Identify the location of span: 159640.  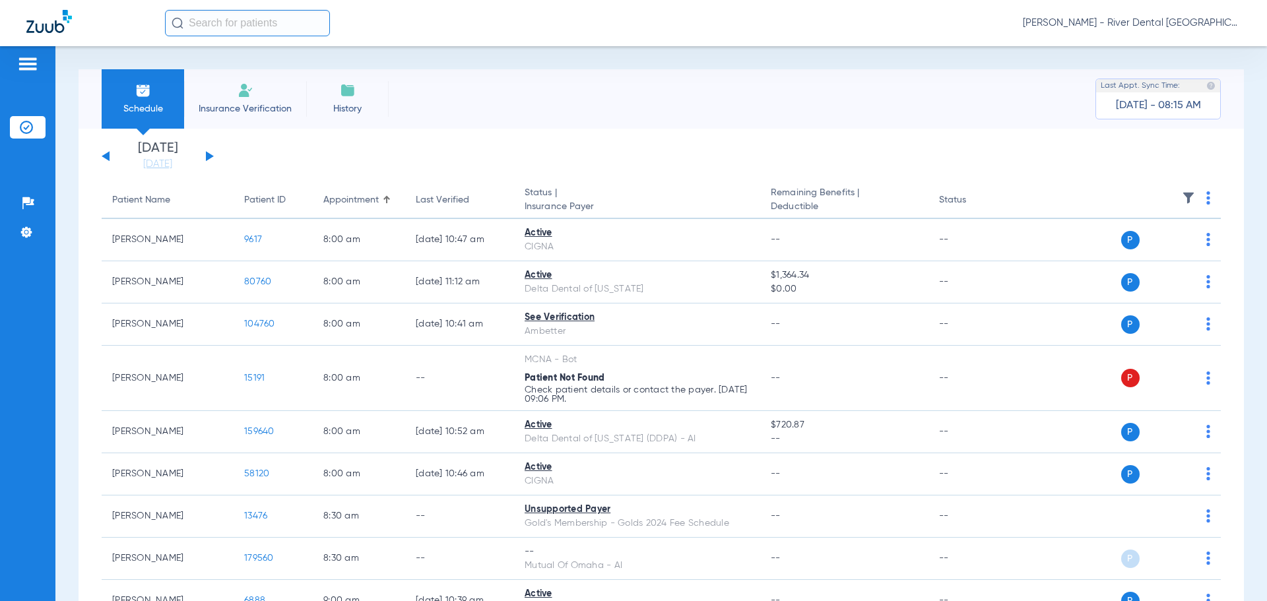
(259, 432).